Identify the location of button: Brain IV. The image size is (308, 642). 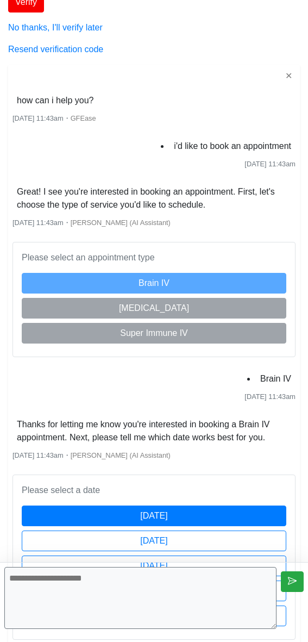
(154, 283).